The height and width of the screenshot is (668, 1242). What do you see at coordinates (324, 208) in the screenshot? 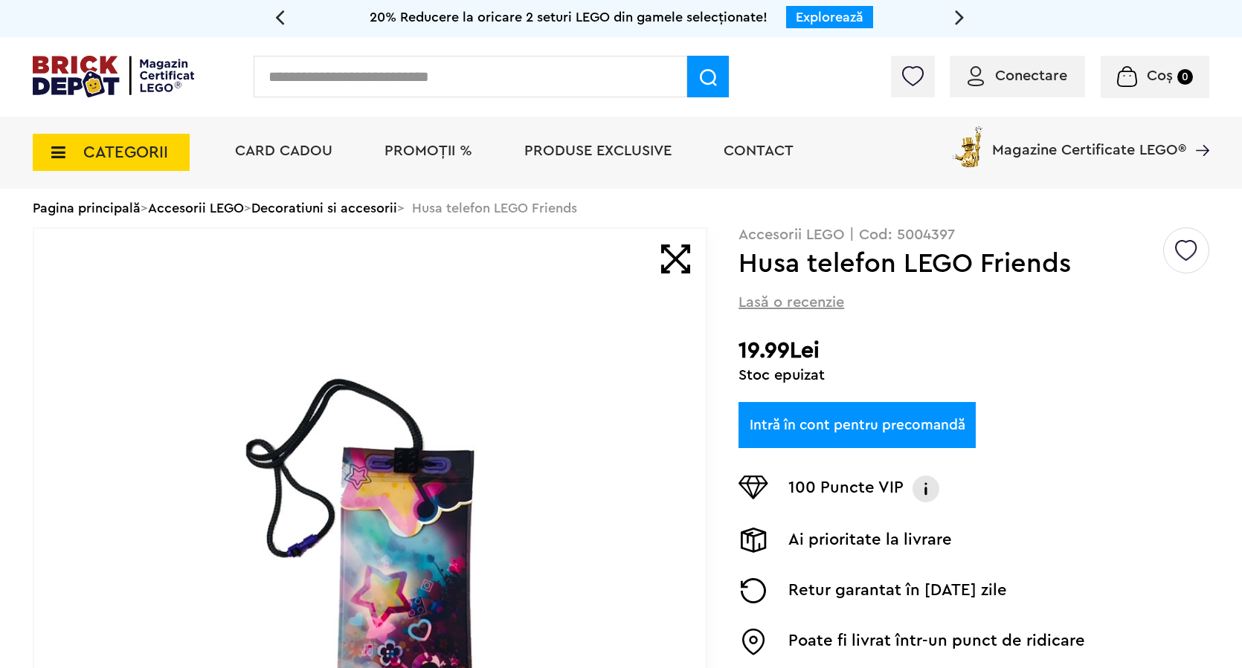
I see `a: Decoratiuni si accesorii` at bounding box center [324, 208].